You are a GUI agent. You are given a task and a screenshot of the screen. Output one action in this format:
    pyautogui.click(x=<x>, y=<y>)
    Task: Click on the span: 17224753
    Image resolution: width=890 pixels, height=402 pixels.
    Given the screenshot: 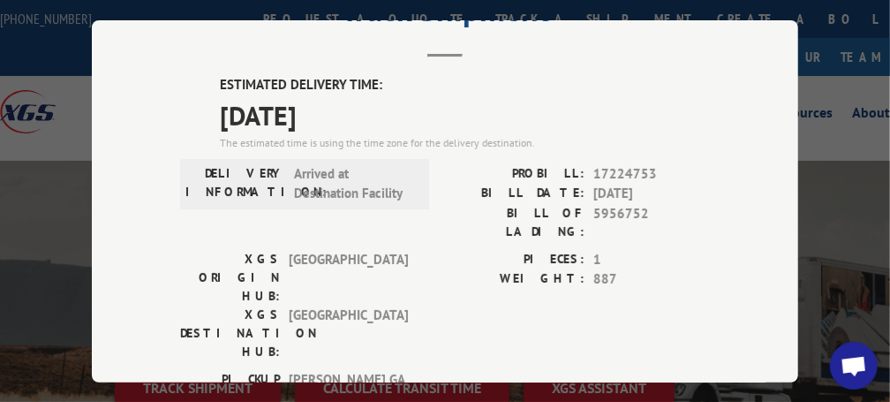 What is the action you would take?
    pyautogui.click(x=651, y=173)
    